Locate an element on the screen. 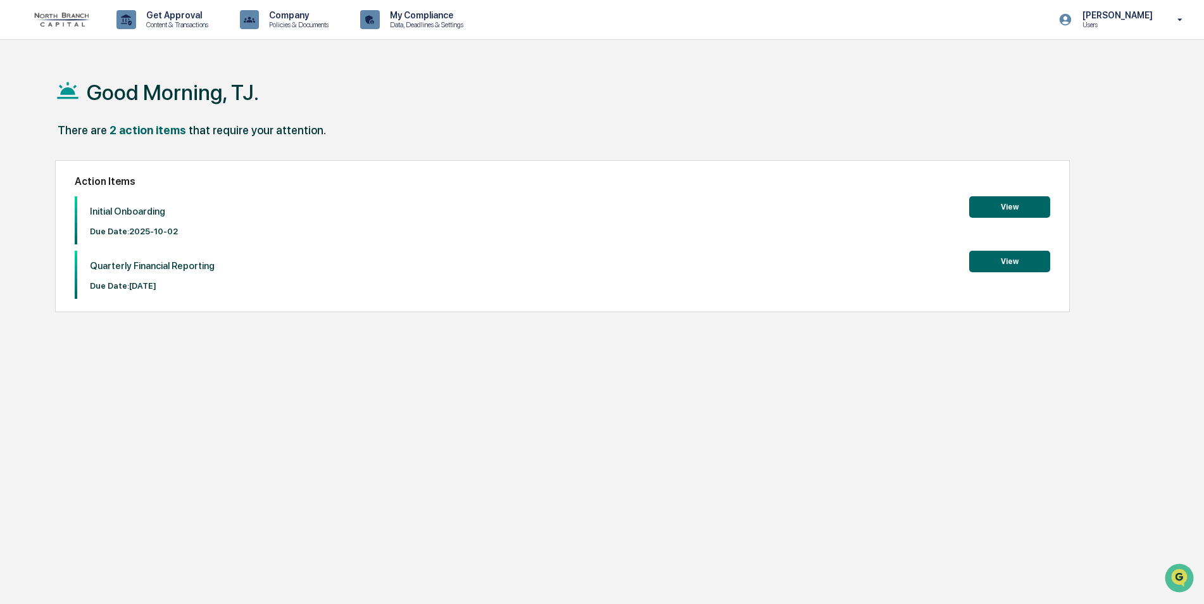 The image size is (1204, 604). p: My Compliance is located at coordinates (425, 15).